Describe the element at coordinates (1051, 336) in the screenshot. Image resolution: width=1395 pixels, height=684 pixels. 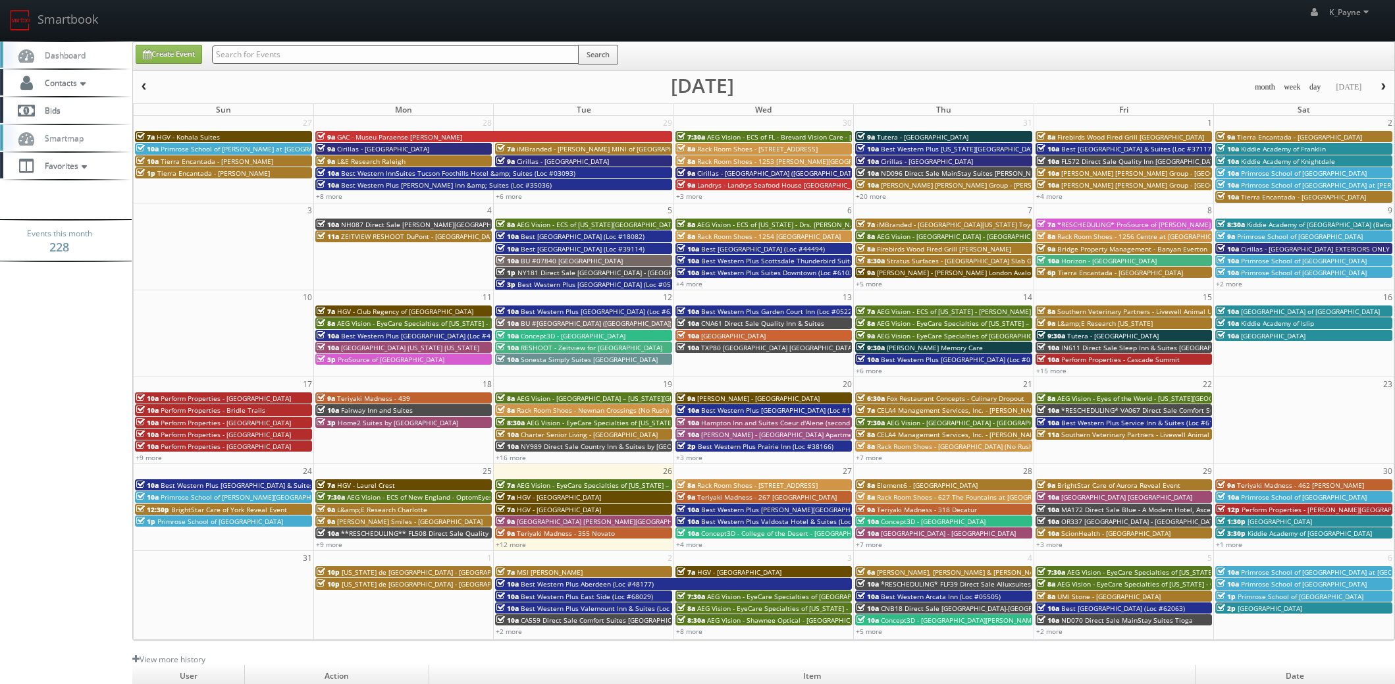
I see `span: 9:30a` at that location.